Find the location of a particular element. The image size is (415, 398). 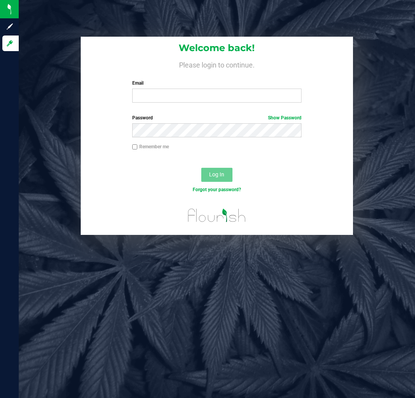

label: Remember me is located at coordinates (151, 147).